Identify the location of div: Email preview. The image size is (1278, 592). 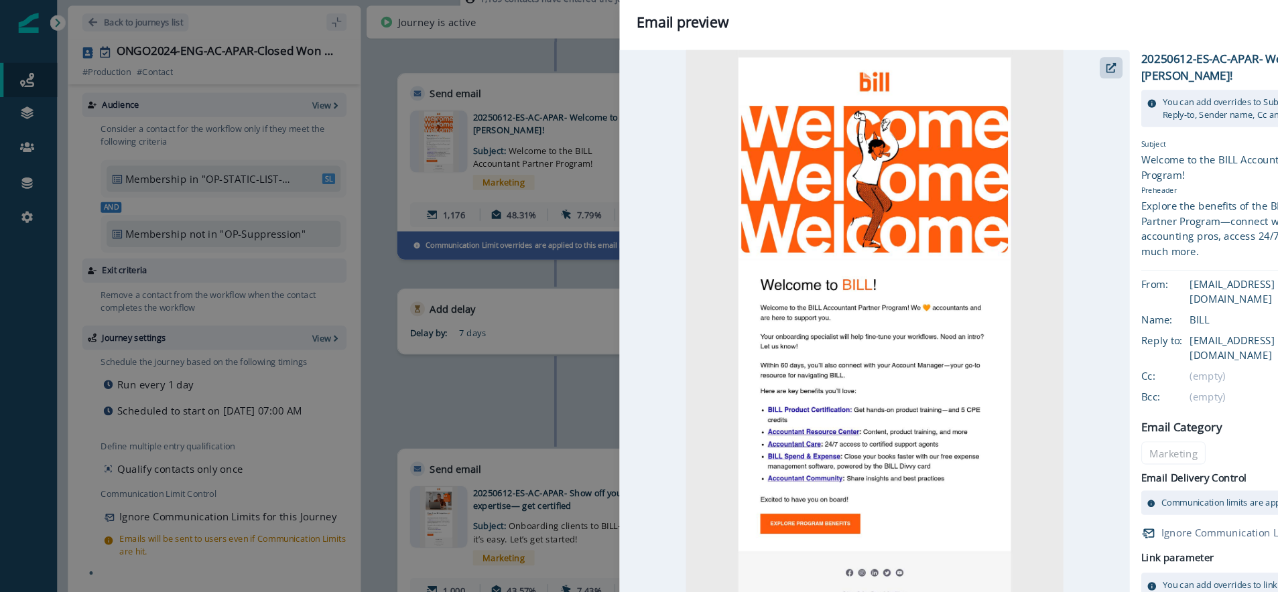
(929, 21).